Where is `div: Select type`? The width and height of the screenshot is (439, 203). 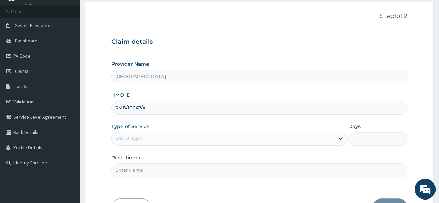 div: Select type is located at coordinates (128, 138).